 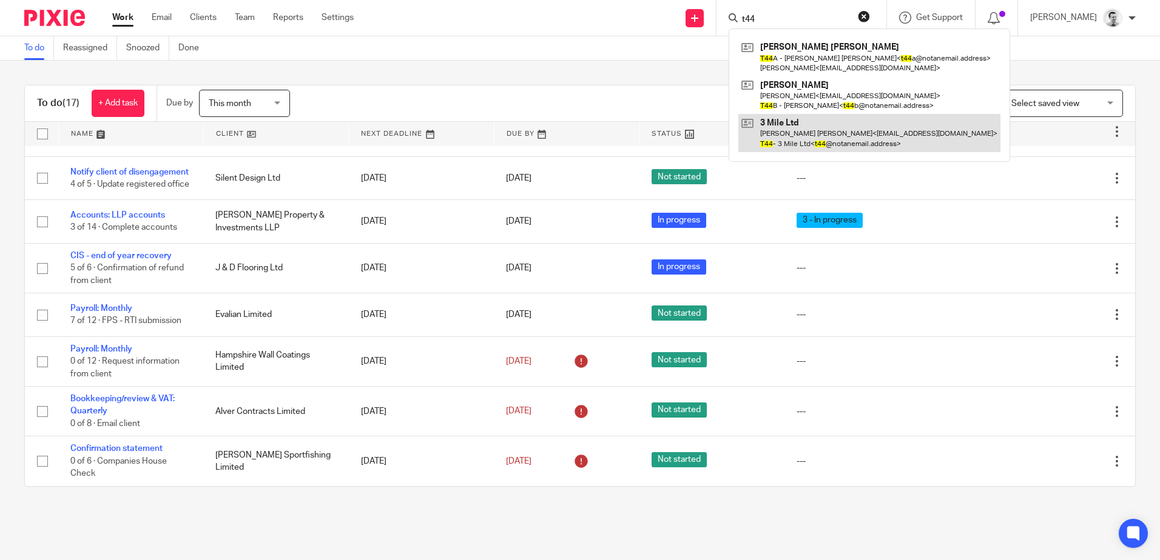 I want to click on h1: To do, so click(x=58, y=103).